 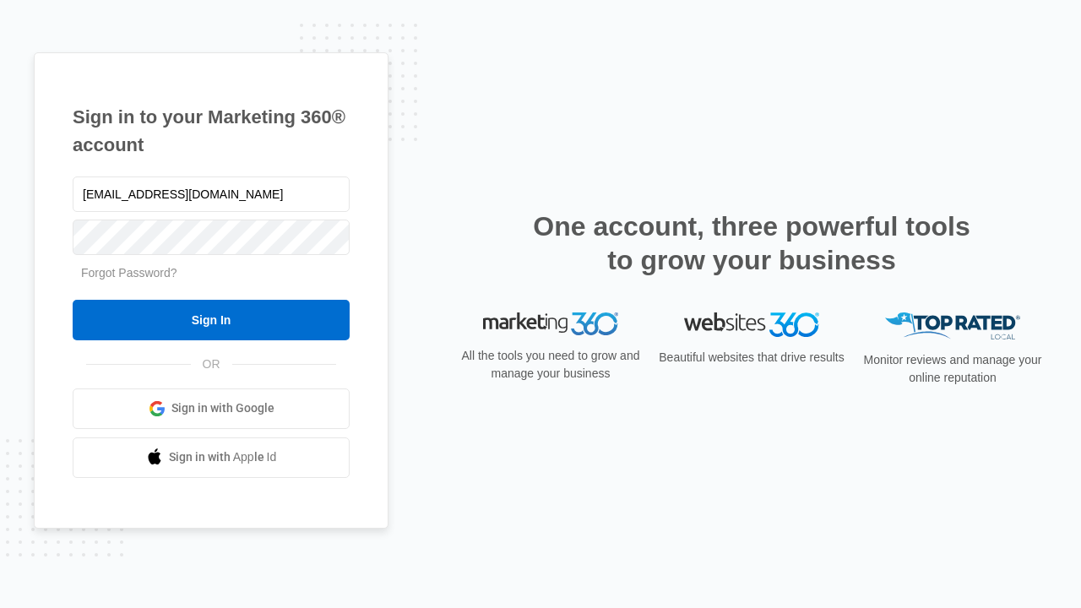 What do you see at coordinates (223, 408) in the screenshot?
I see `span: Sign in with Google` at bounding box center [223, 408].